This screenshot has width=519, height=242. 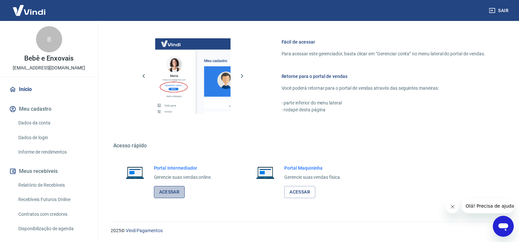 What do you see at coordinates (193, 76) in the screenshot?
I see `img: Imagem da dashboard mostrando o botão de gerenciar conta na sidebar no lado esquerdo` at bounding box center [193, 76].